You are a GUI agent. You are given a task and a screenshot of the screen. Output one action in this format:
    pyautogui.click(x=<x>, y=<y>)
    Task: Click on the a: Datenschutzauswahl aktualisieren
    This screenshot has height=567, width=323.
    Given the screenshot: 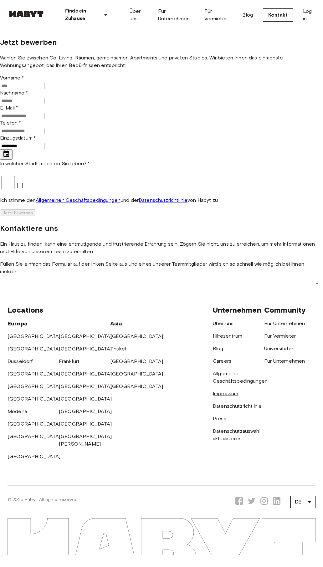 What is the action you would take?
    pyautogui.click(x=237, y=435)
    